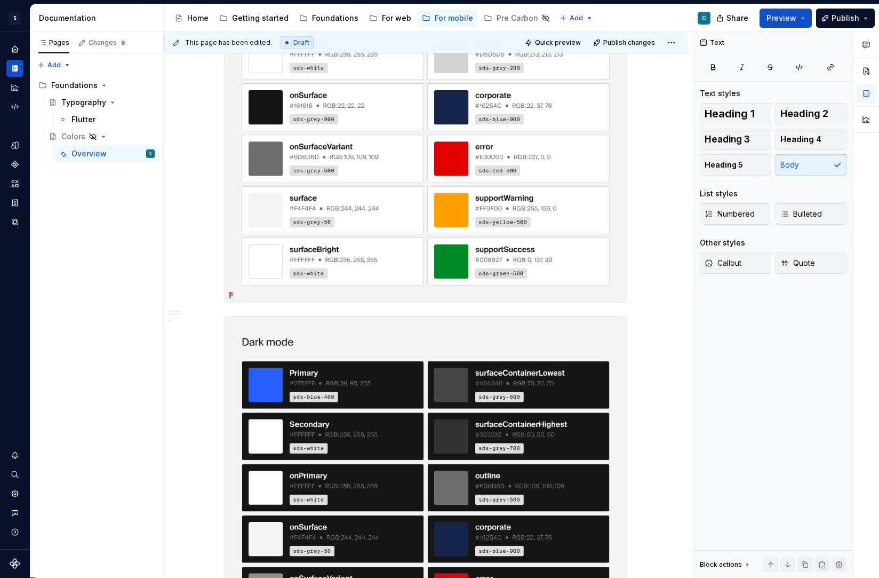  Describe the element at coordinates (15, 203) in the screenshot. I see `div: Storybook stories` at that location.